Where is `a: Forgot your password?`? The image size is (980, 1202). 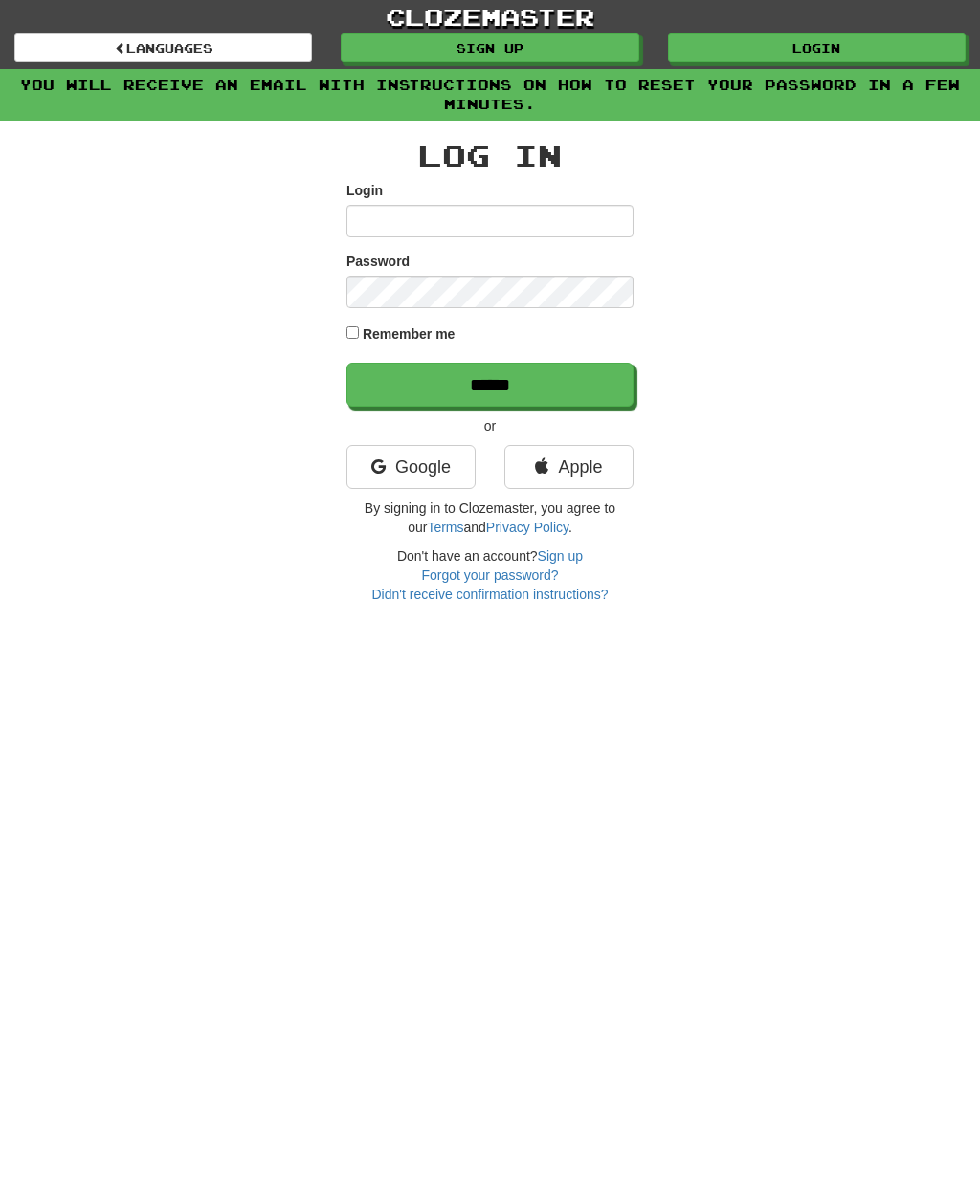
a: Forgot your password? is located at coordinates (489, 575).